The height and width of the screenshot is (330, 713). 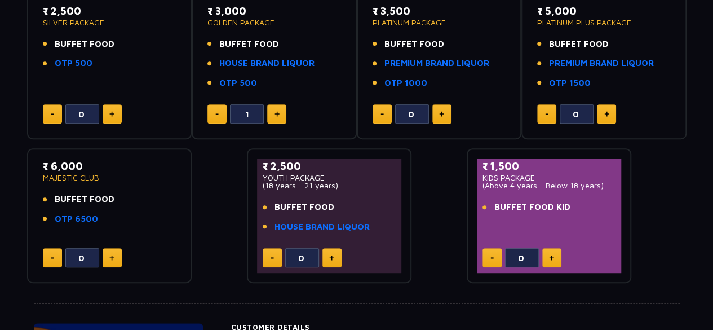 What do you see at coordinates (439, 11) in the screenshot?
I see `p: ₹ 3,500` at bounding box center [439, 11].